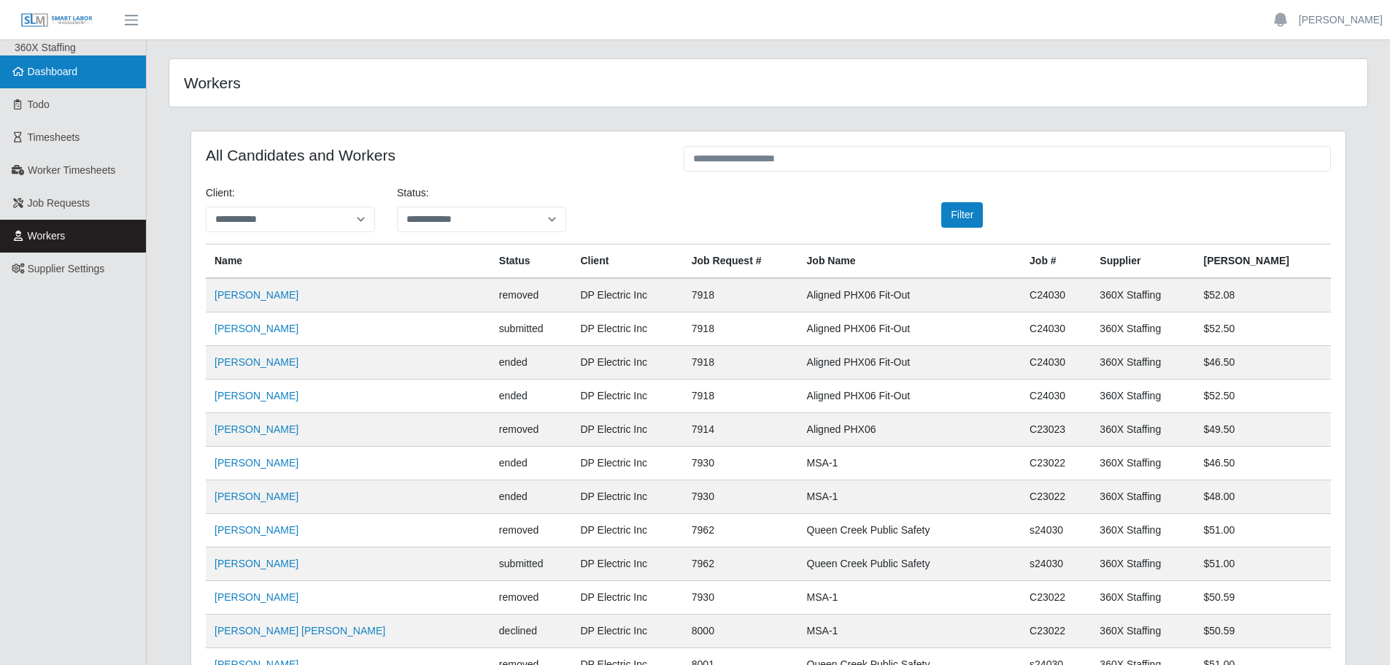 This screenshot has width=1390, height=665. I want to click on button: Filter, so click(962, 215).